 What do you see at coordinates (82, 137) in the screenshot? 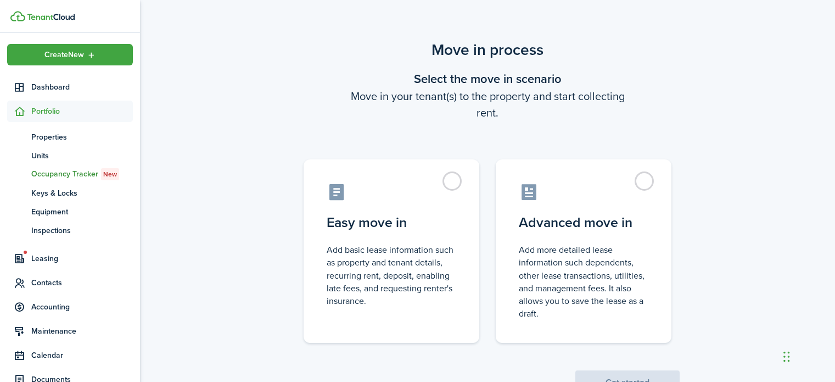
I see `span: Properties` at bounding box center [82, 137].